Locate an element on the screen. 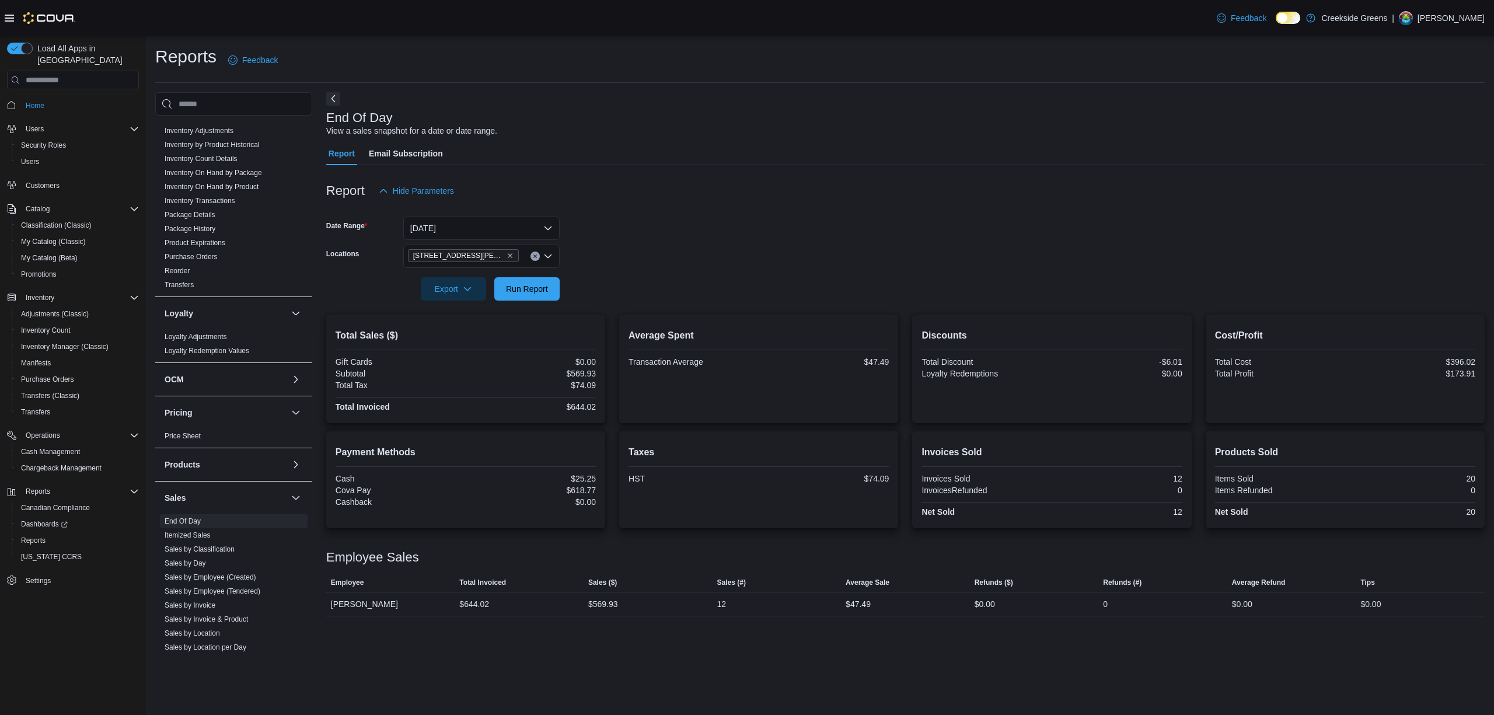 This screenshot has height=715, width=1494. div: Items Refunded is located at coordinates (1278, 490).